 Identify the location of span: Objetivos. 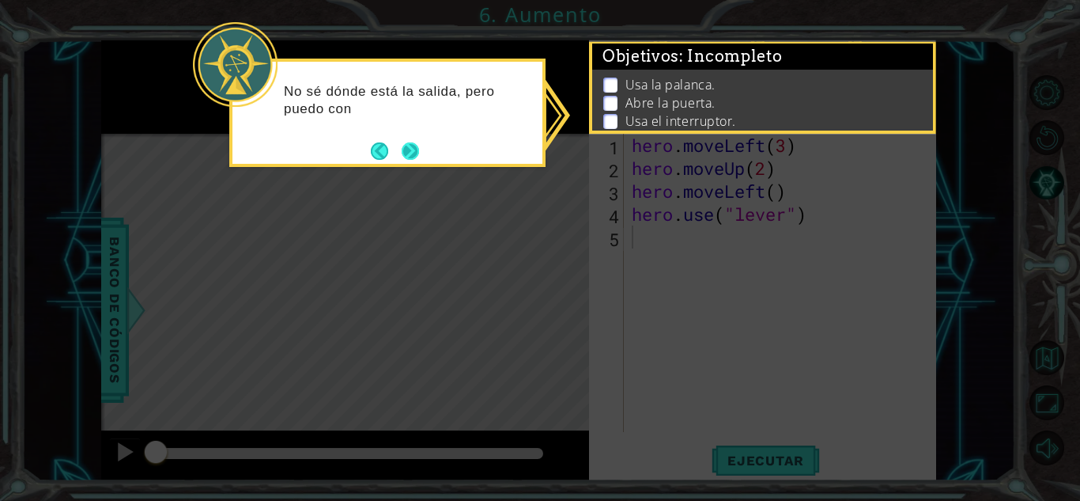
(693, 56).